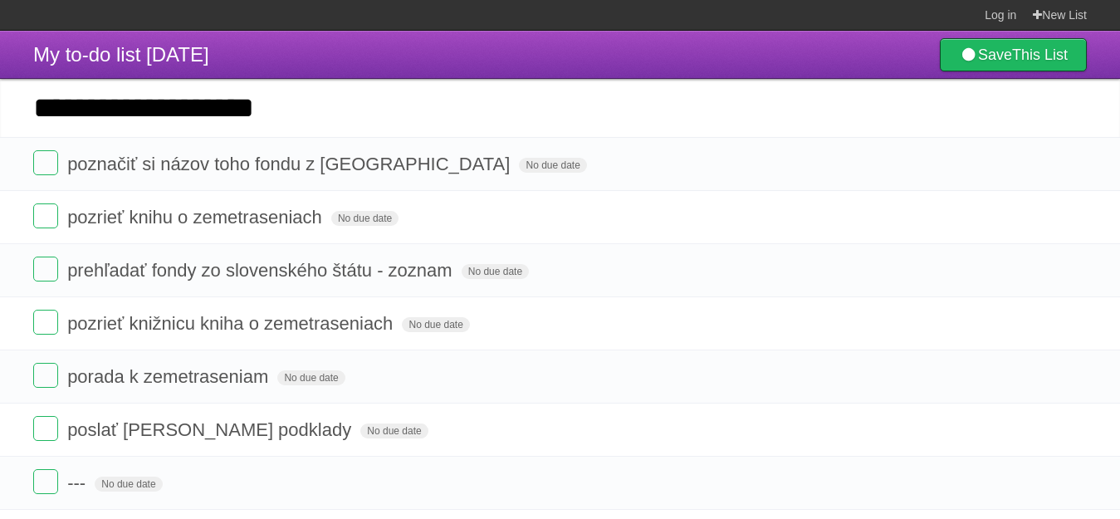 This screenshot has height=519, width=1120. Describe the element at coordinates (169, 376) in the screenshot. I see `span: porada k zemetraseniam` at that location.